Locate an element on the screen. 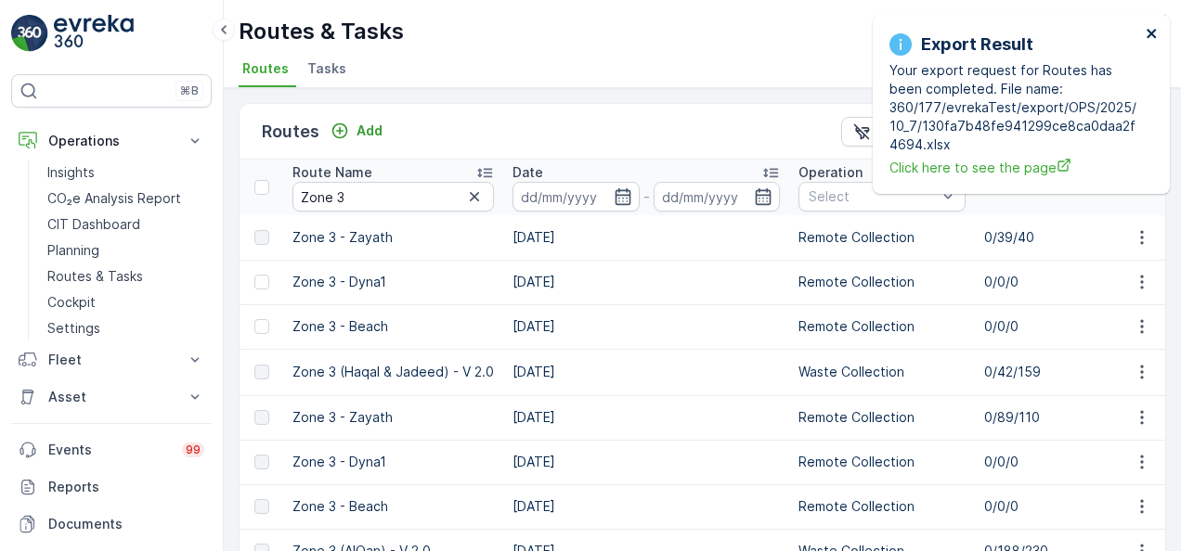 The image size is (1181, 551). p: Cockpit is located at coordinates (71, 303).